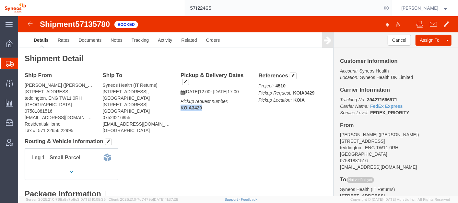 The height and width of the screenshot is (203, 458). What do you see at coordinates (15, 8) in the screenshot?
I see `img: logo` at bounding box center [15, 8].